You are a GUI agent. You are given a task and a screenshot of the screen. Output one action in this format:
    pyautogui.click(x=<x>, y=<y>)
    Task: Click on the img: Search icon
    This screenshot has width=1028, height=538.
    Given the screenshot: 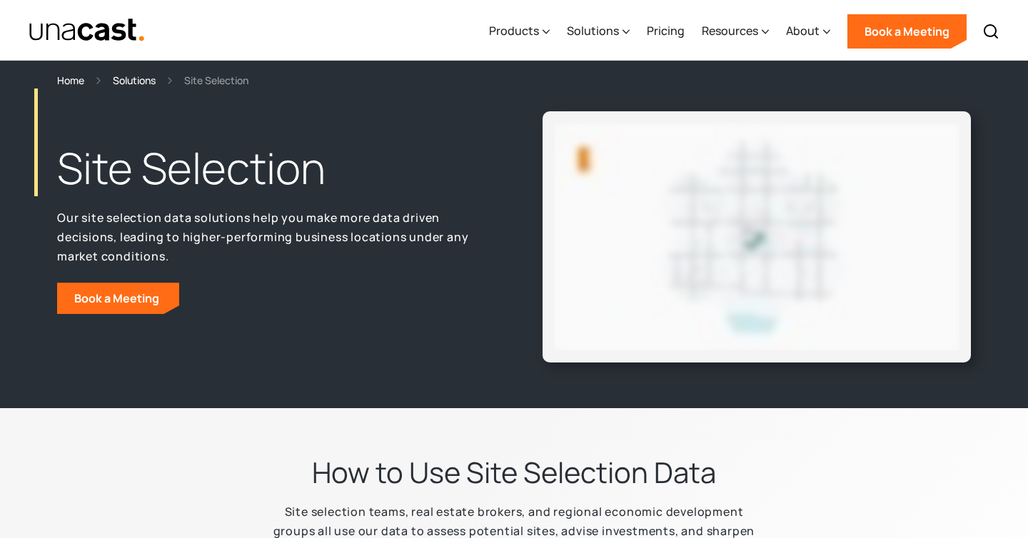 What is the action you would take?
    pyautogui.click(x=990, y=31)
    